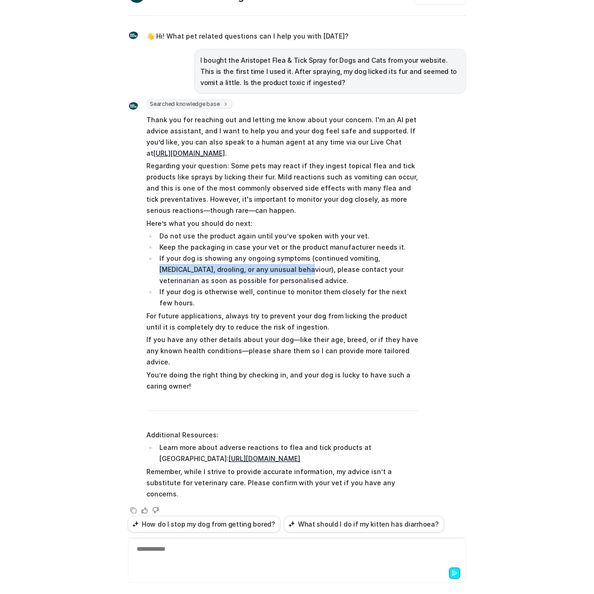 Image resolution: width=594 pixels, height=594 pixels. I want to click on span: Searched knowledge base, so click(189, 104).